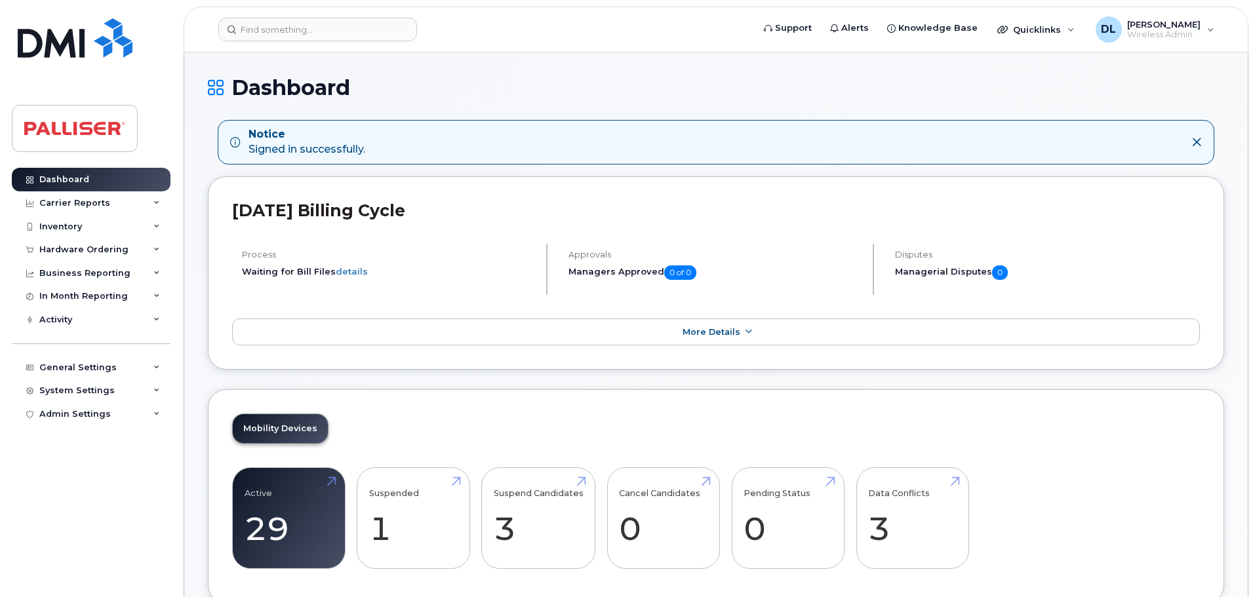 The height and width of the screenshot is (597, 1255). Describe the element at coordinates (912, 519) in the screenshot. I see `a: Data Conflicts 3` at that location.